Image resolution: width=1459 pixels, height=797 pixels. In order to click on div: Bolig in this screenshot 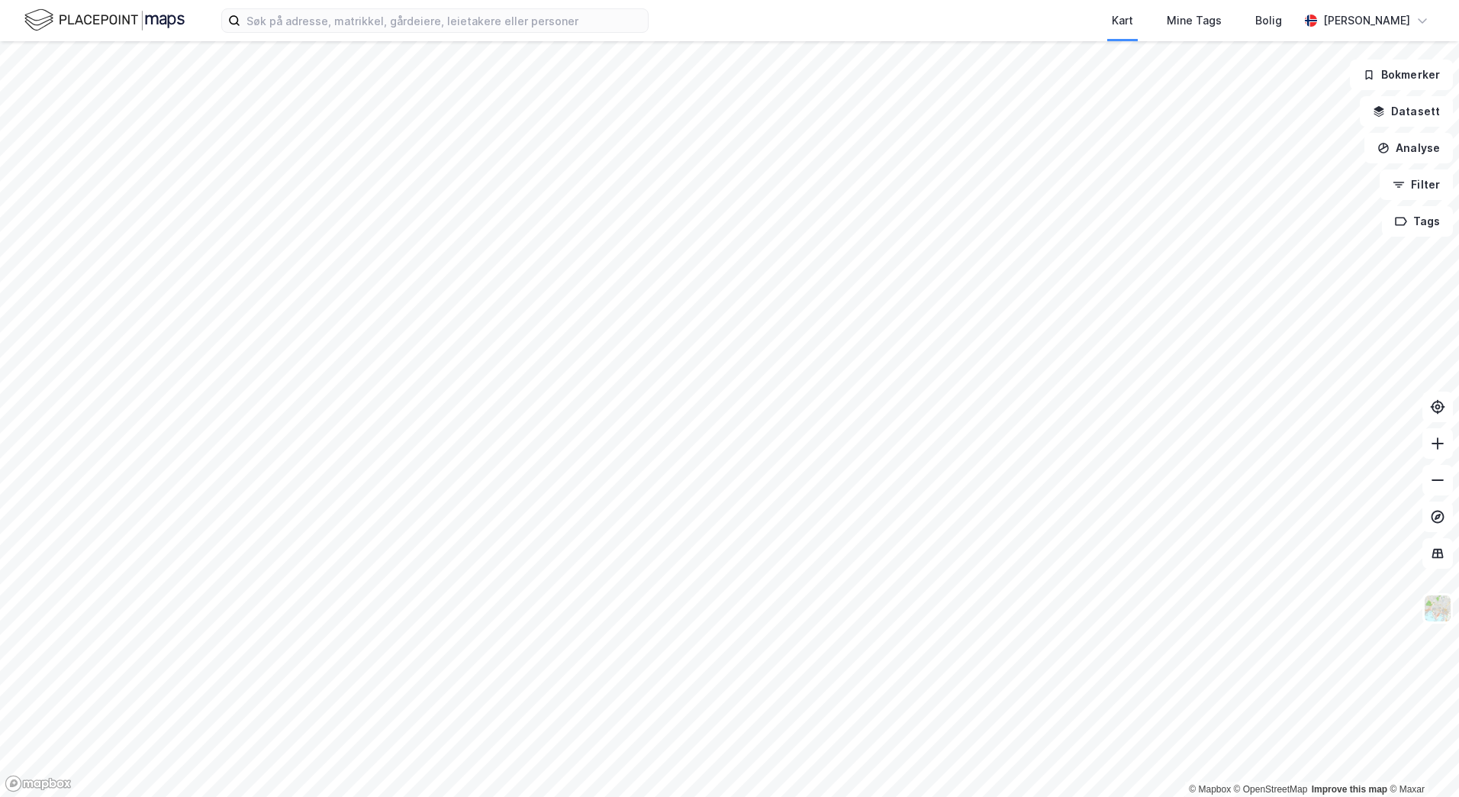, I will do `click(1268, 21)`.